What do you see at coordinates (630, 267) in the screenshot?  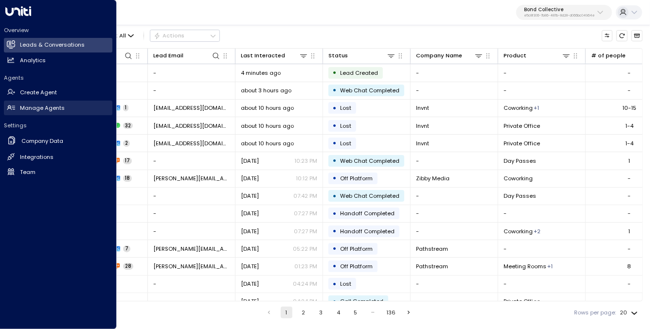 I see `div: 8` at bounding box center [630, 267].